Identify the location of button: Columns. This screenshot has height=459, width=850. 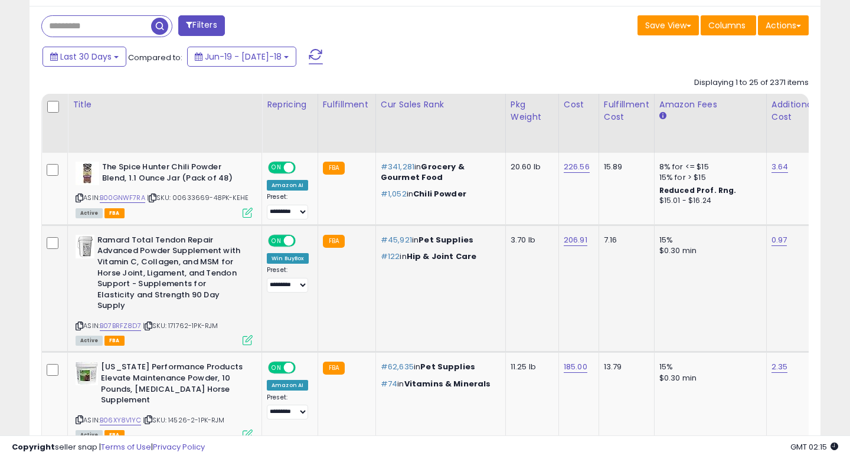
(728, 25).